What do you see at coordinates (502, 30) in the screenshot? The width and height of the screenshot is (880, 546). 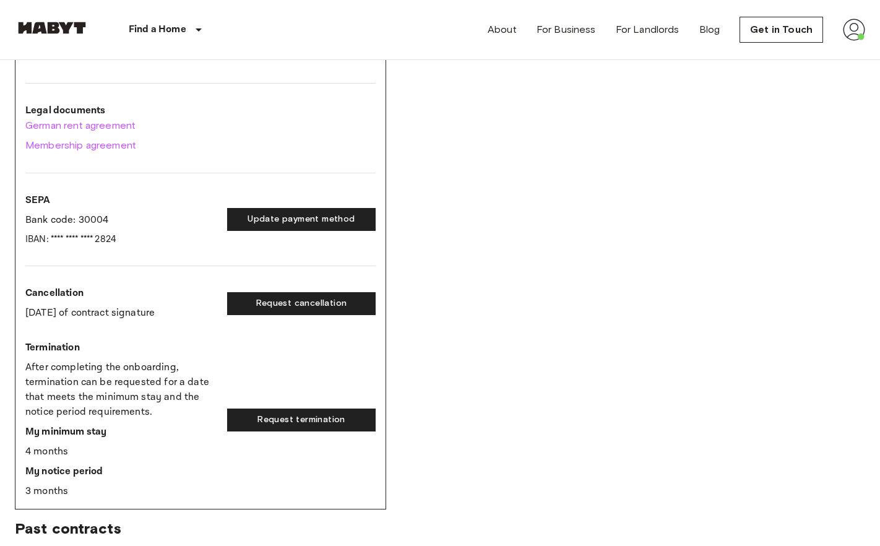 I see `a: About` at bounding box center [502, 30].